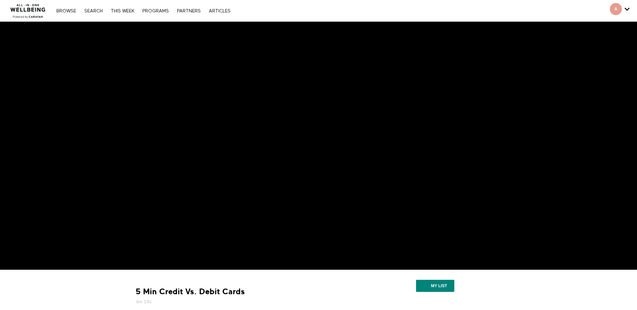 This screenshot has width=637, height=310. I want to click on button: My list, so click(435, 286).